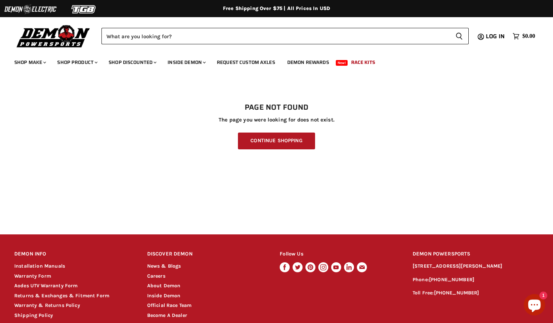 The width and height of the screenshot is (553, 323). What do you see at coordinates (496, 36) in the screenshot?
I see `a: Log in` at bounding box center [496, 36].